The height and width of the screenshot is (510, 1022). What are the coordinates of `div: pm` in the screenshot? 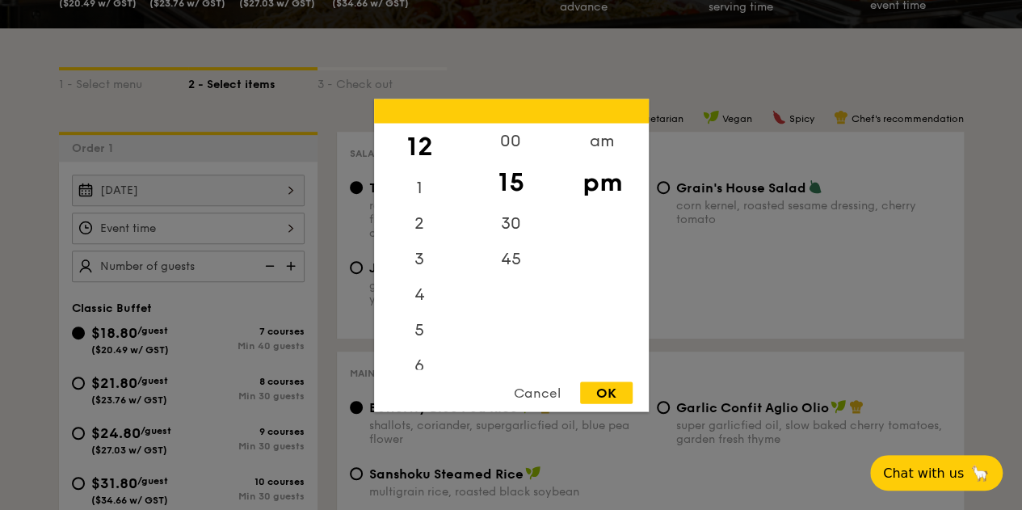 It's located at (602, 182).